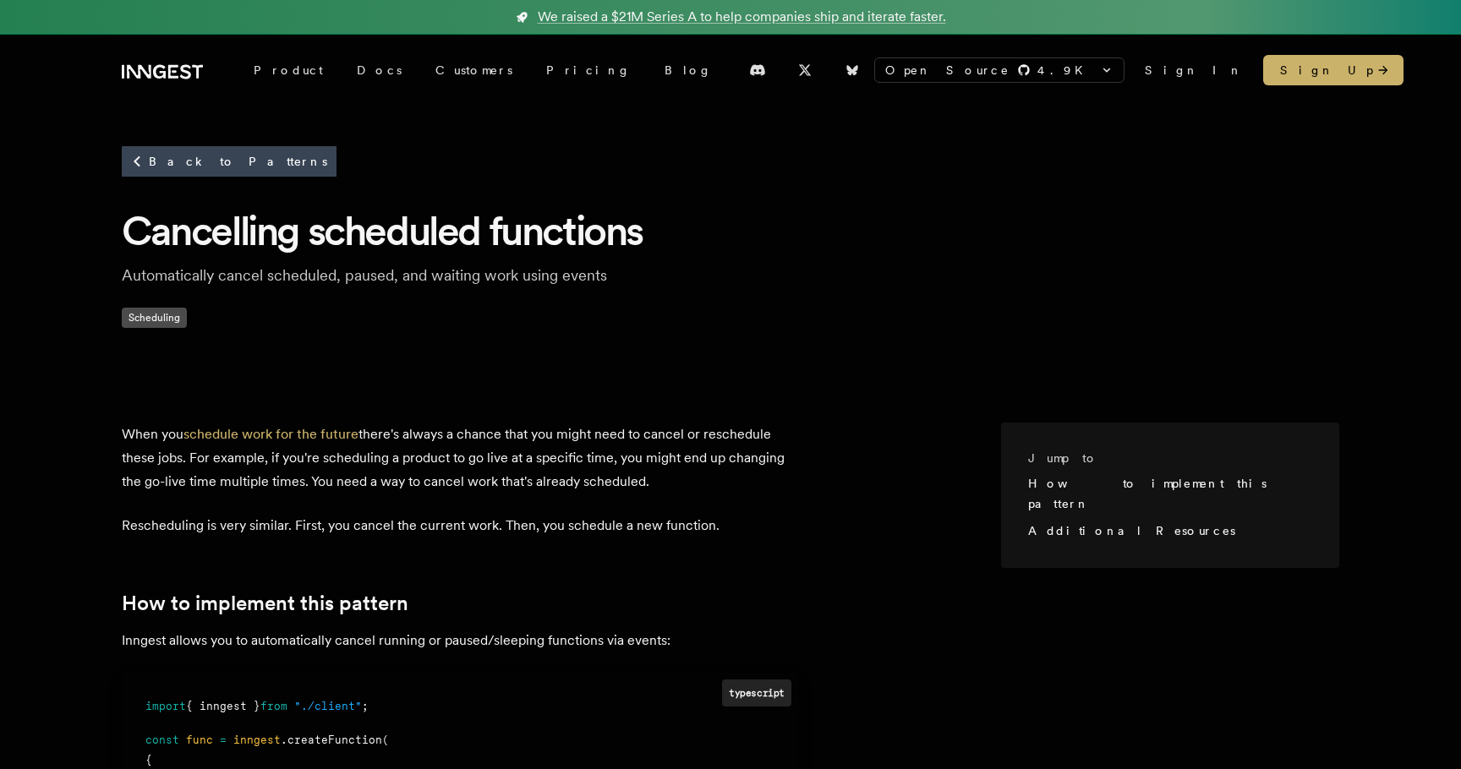 Image resolution: width=1461 pixels, height=769 pixels. What do you see at coordinates (200, 740) in the screenshot?
I see `span: func` at bounding box center [200, 740].